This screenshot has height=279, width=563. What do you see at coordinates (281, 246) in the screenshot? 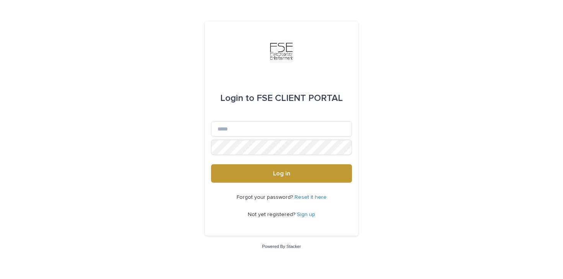
I see `a: Powered By Stacker` at bounding box center [281, 246].